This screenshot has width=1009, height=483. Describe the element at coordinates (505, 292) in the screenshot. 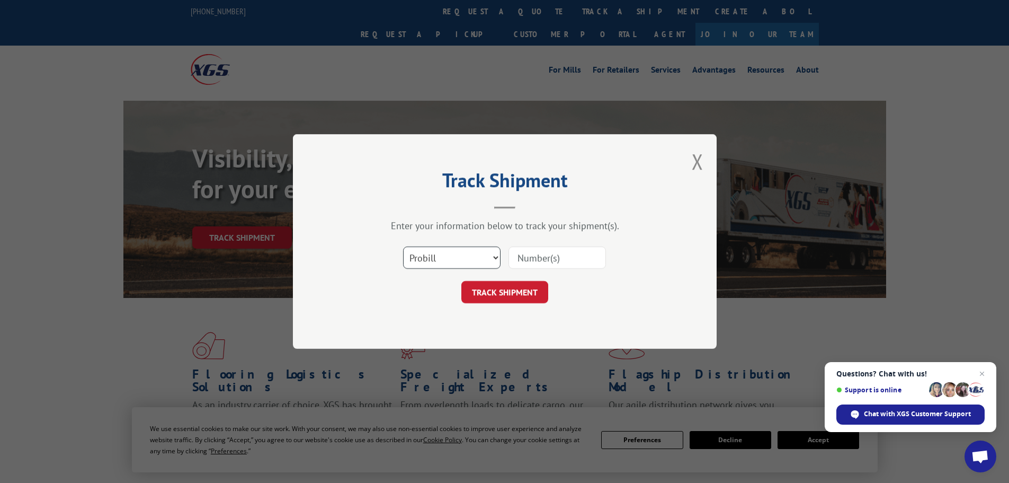

I see `button: TRACK SHIPMENT` at that location.